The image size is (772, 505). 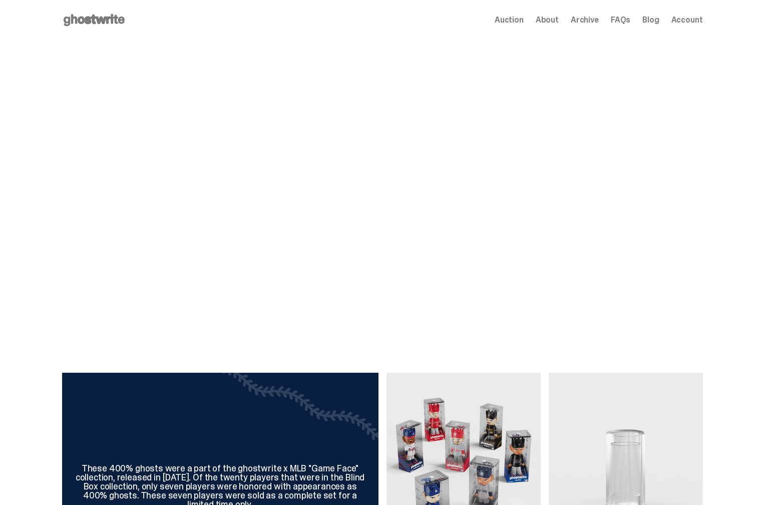 I want to click on a: FAQs, so click(x=621, y=20).